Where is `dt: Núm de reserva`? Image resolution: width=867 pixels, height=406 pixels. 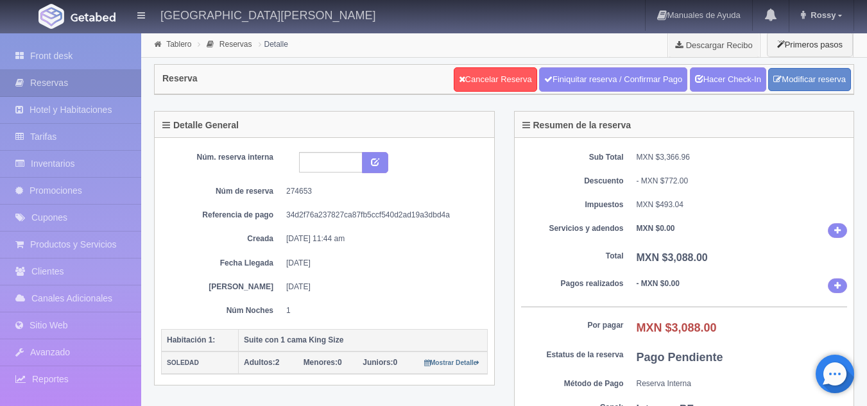
dt: Núm de reserva is located at coordinates (222, 191).